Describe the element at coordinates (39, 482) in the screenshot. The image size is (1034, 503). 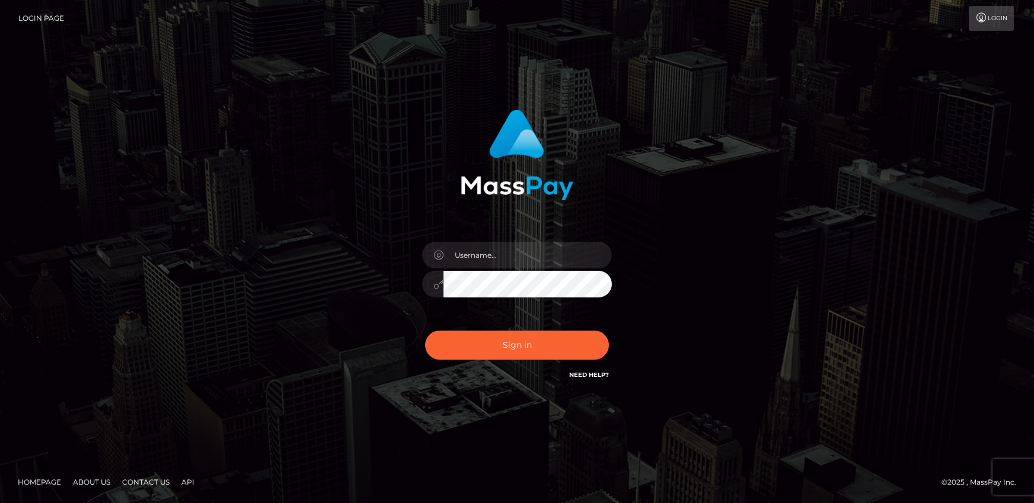
I see `a: Homepage` at that location.